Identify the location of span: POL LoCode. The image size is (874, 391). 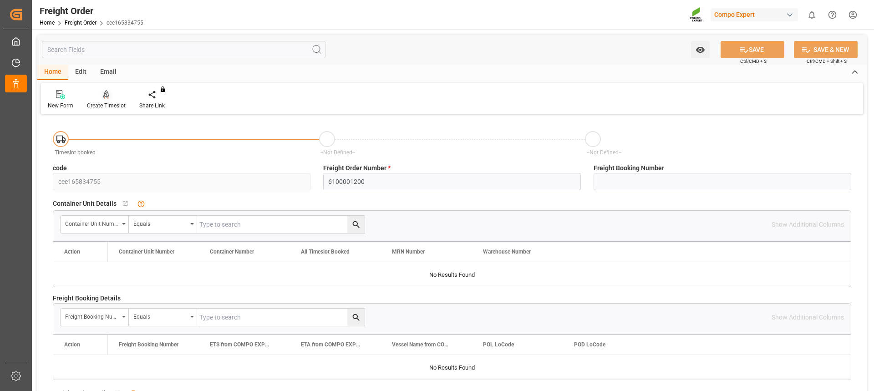
(499, 345).